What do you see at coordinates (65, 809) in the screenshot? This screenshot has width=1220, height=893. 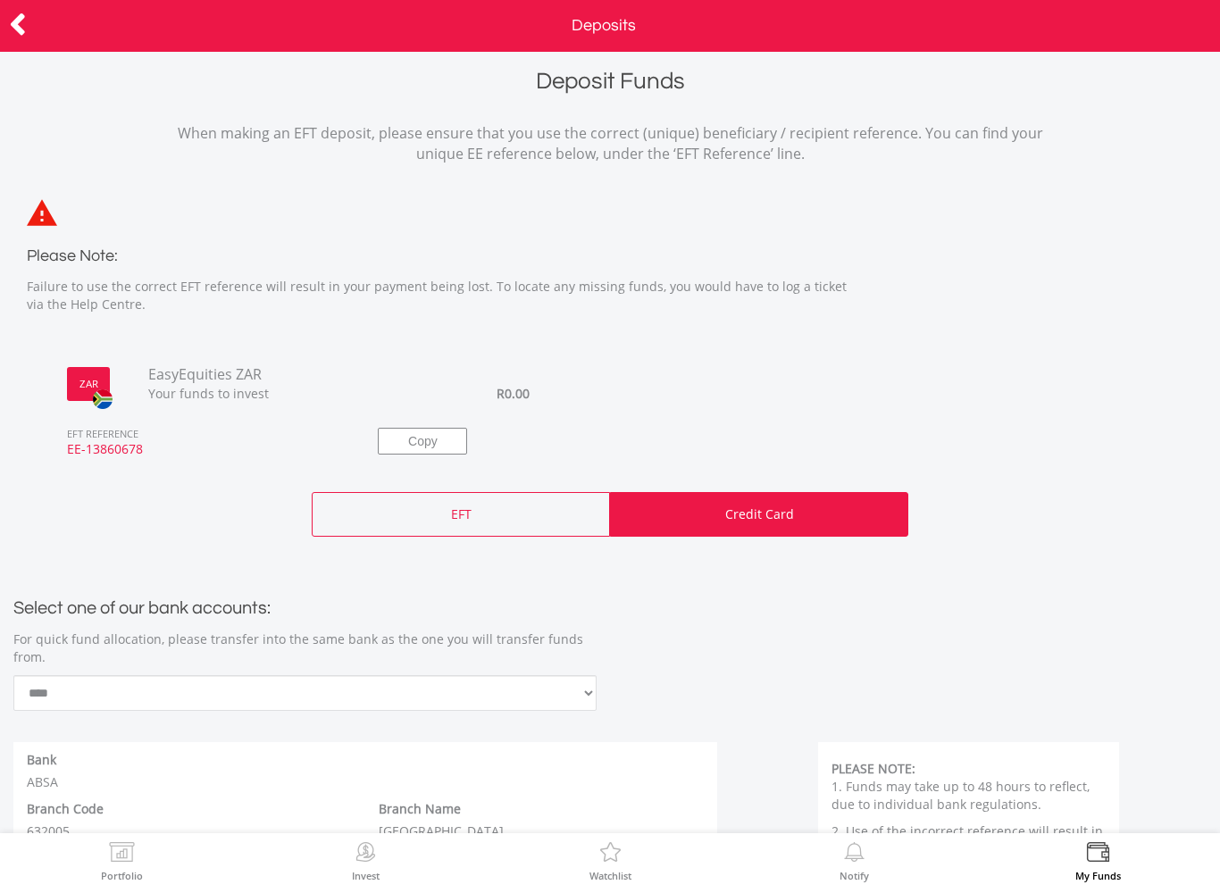 I see `label: Branch Code` at bounding box center [65, 809].